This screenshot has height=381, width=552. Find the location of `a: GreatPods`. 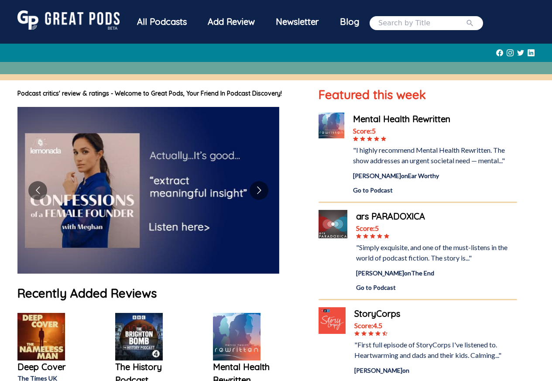

a: GreatPods is located at coordinates (68, 20).